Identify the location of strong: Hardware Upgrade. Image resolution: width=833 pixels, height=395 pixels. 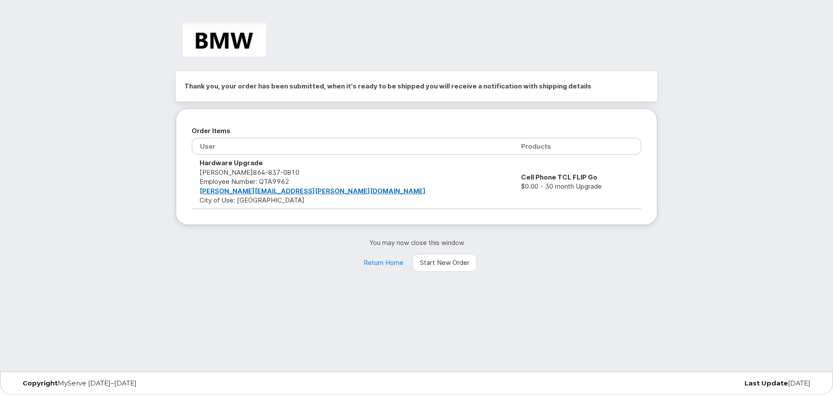
(231, 163).